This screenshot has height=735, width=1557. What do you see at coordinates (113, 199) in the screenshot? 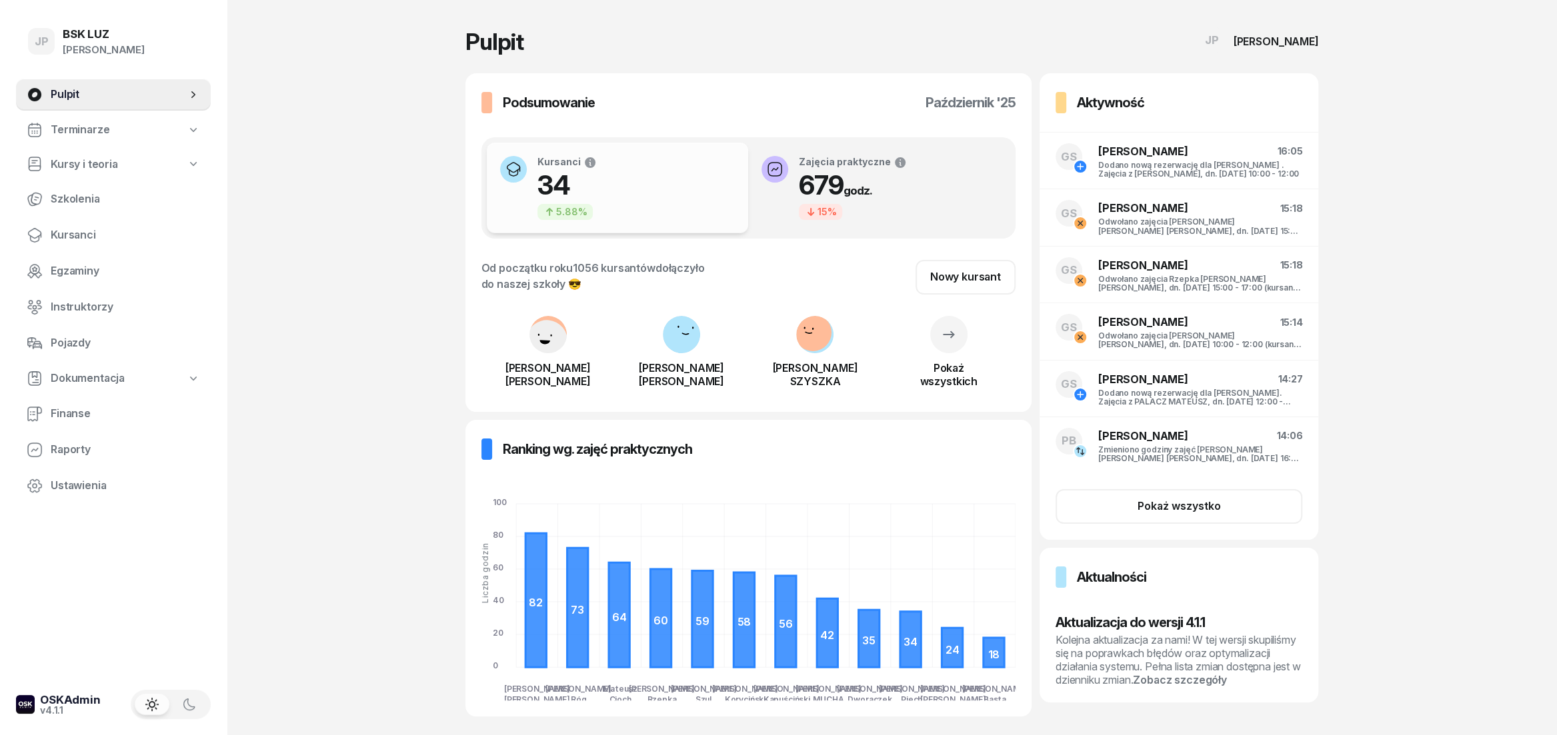
I see `a: Szkolenia` at bounding box center [113, 199].